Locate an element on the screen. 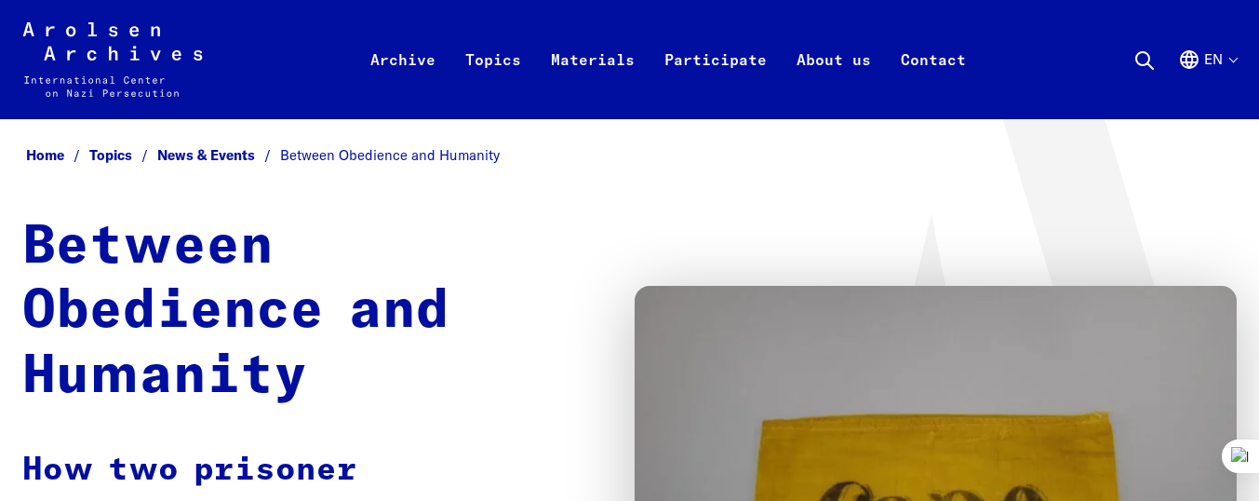 The width and height of the screenshot is (1259, 501). span: Between Obedience and Humanity is located at coordinates (390, 154).